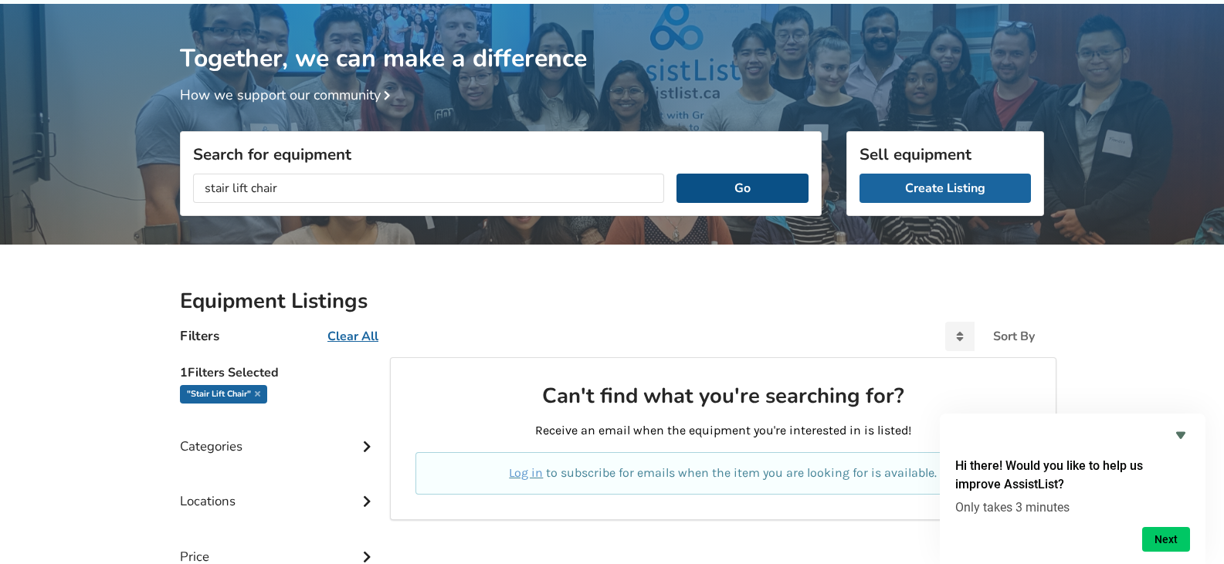 Image resolution: width=1224 pixels, height=564 pixels. I want to click on h3: Sell equipment, so click(945, 154).